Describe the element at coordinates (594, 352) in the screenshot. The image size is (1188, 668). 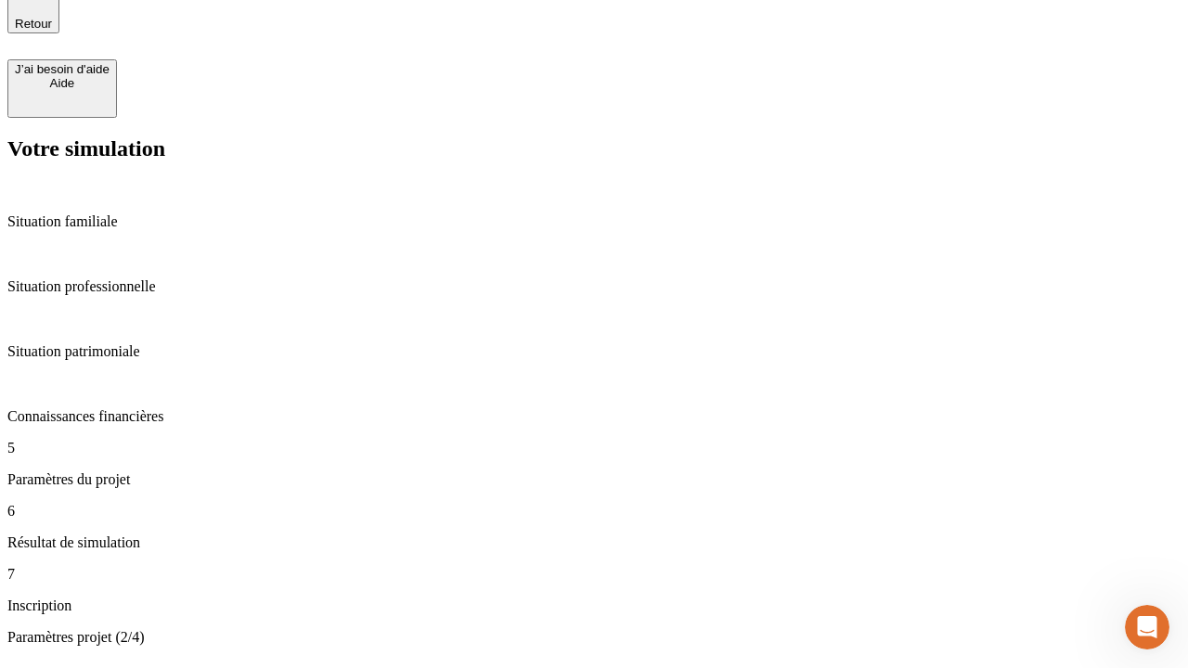
I see `p: Situation patrimoniale` at that location.